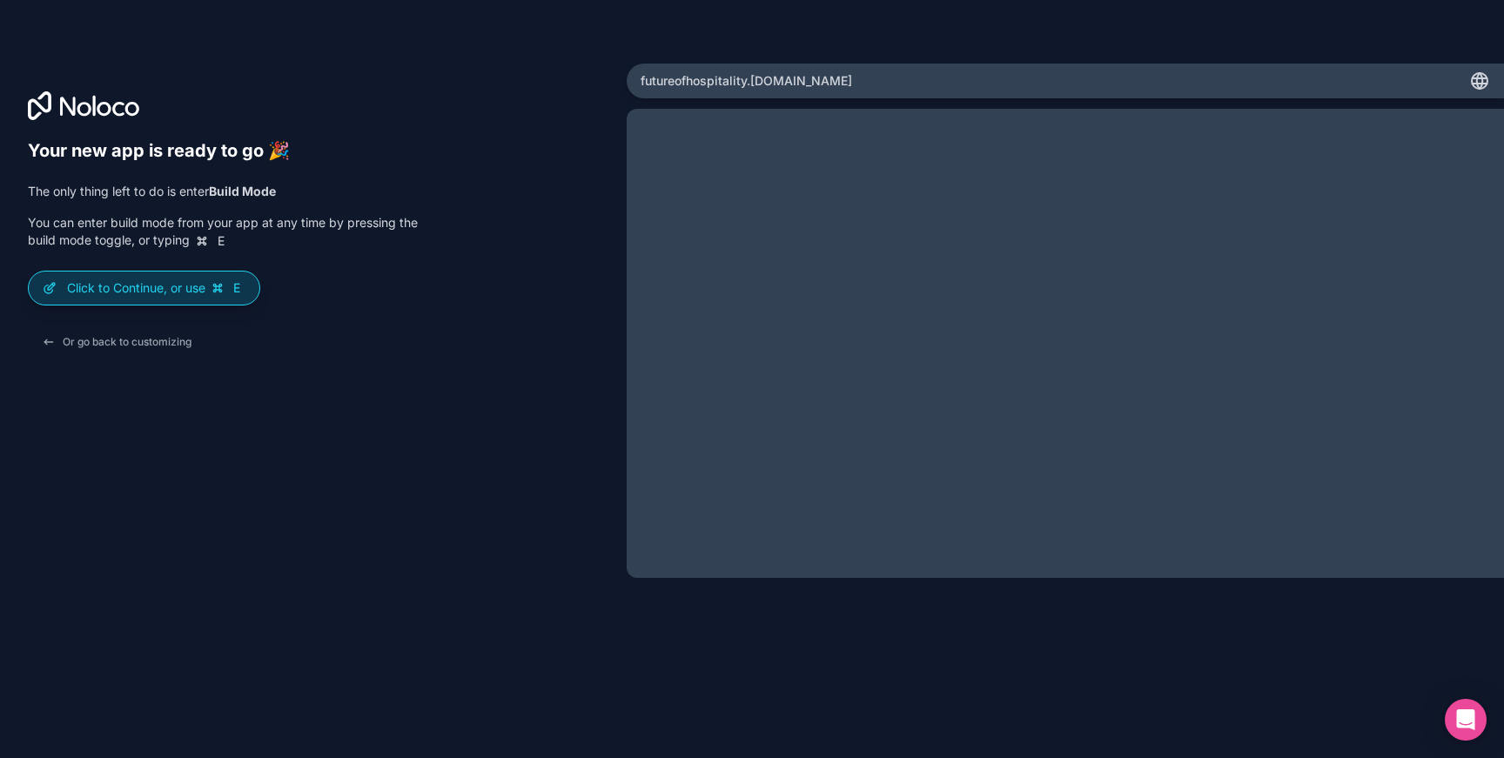 The image size is (1504, 758). I want to click on button: Or go back to customizing, so click(117, 342).